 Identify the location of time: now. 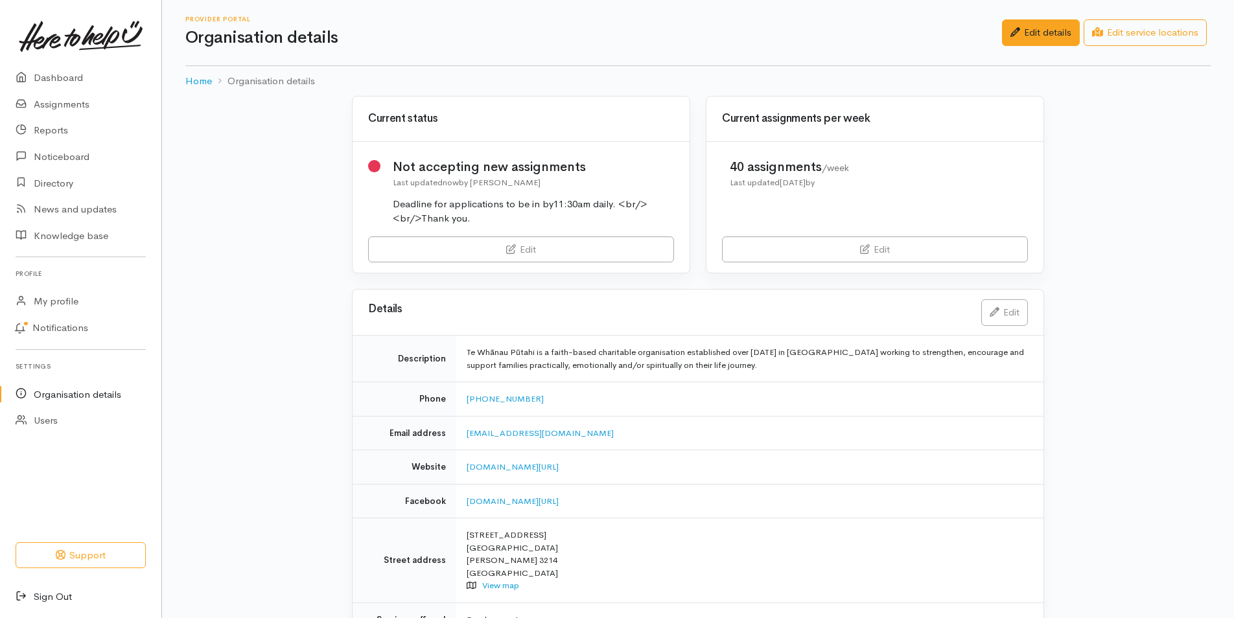
(451, 182).